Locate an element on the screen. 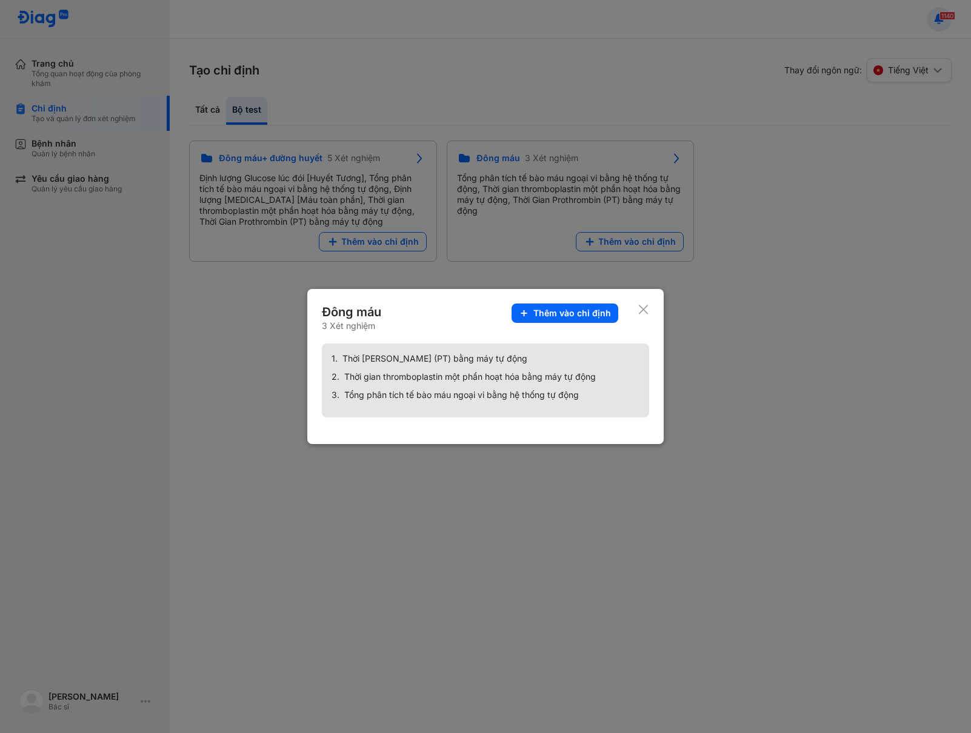 The image size is (971, 733). span: 2. is located at coordinates (335, 377).